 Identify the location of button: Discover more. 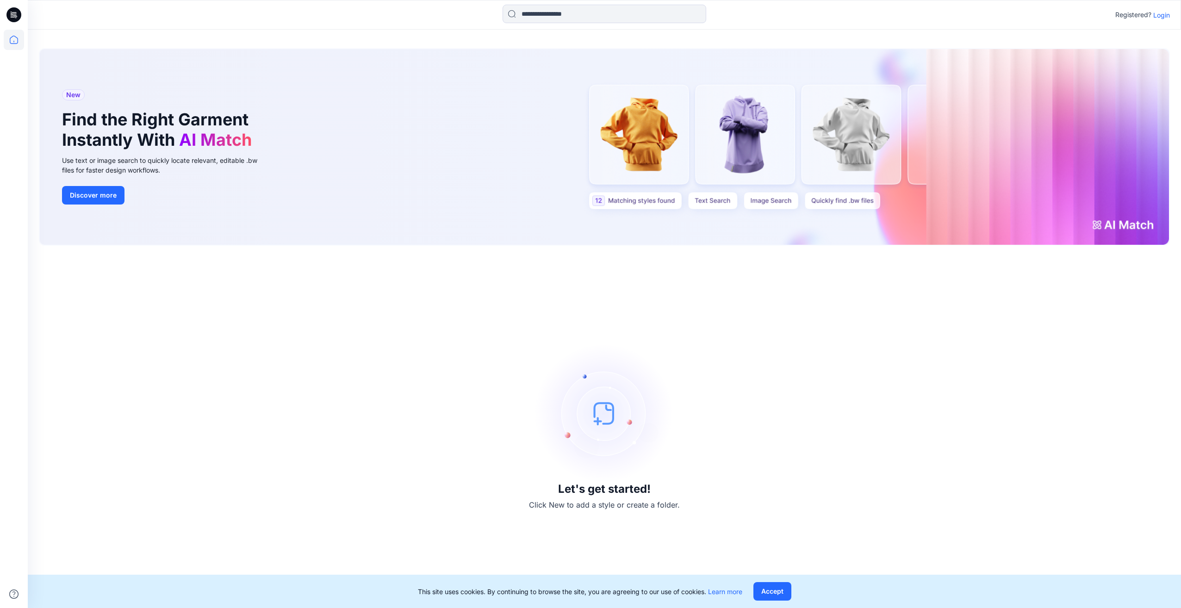
(93, 195).